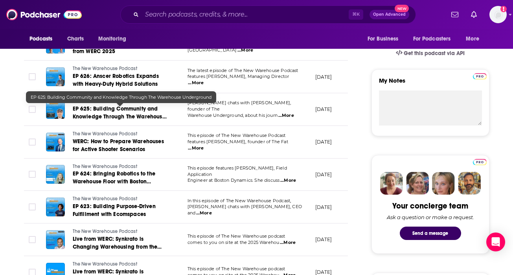  I want to click on span: Charts, so click(75, 39).